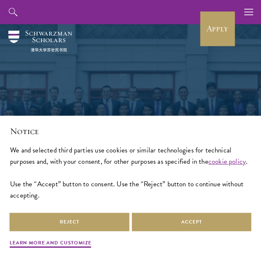  I want to click on button: Reject, so click(69, 221).